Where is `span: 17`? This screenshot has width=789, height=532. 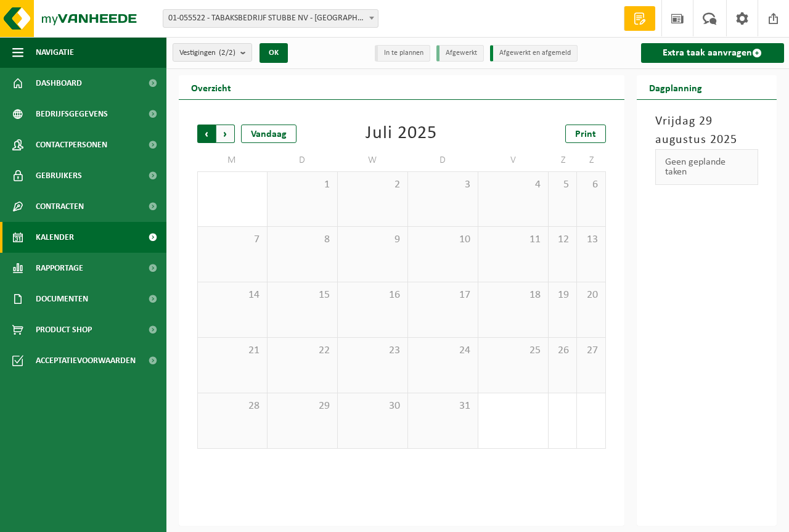
span: 17 is located at coordinates (443, 295).